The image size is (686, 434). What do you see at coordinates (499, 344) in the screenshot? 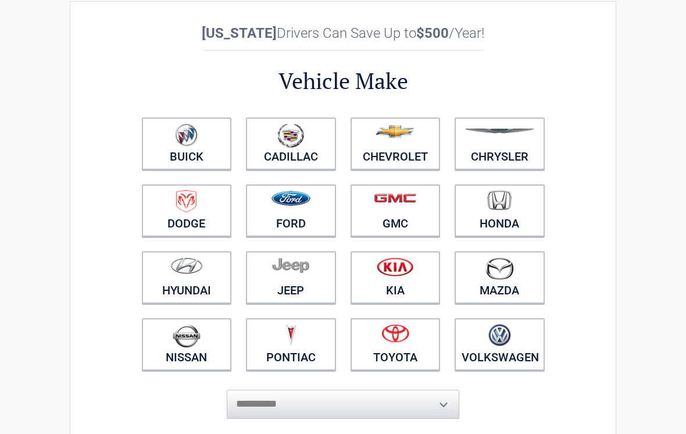
I see `a: Volkswagen` at bounding box center [499, 344].